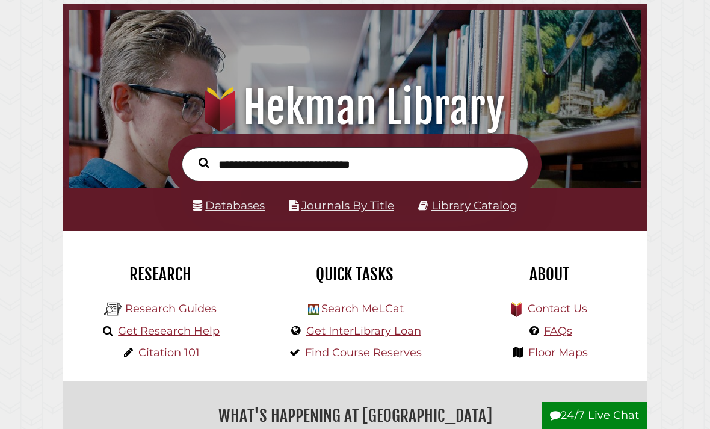 Image resolution: width=710 pixels, height=429 pixels. What do you see at coordinates (557, 309) in the screenshot?
I see `a: Contact Us` at bounding box center [557, 309].